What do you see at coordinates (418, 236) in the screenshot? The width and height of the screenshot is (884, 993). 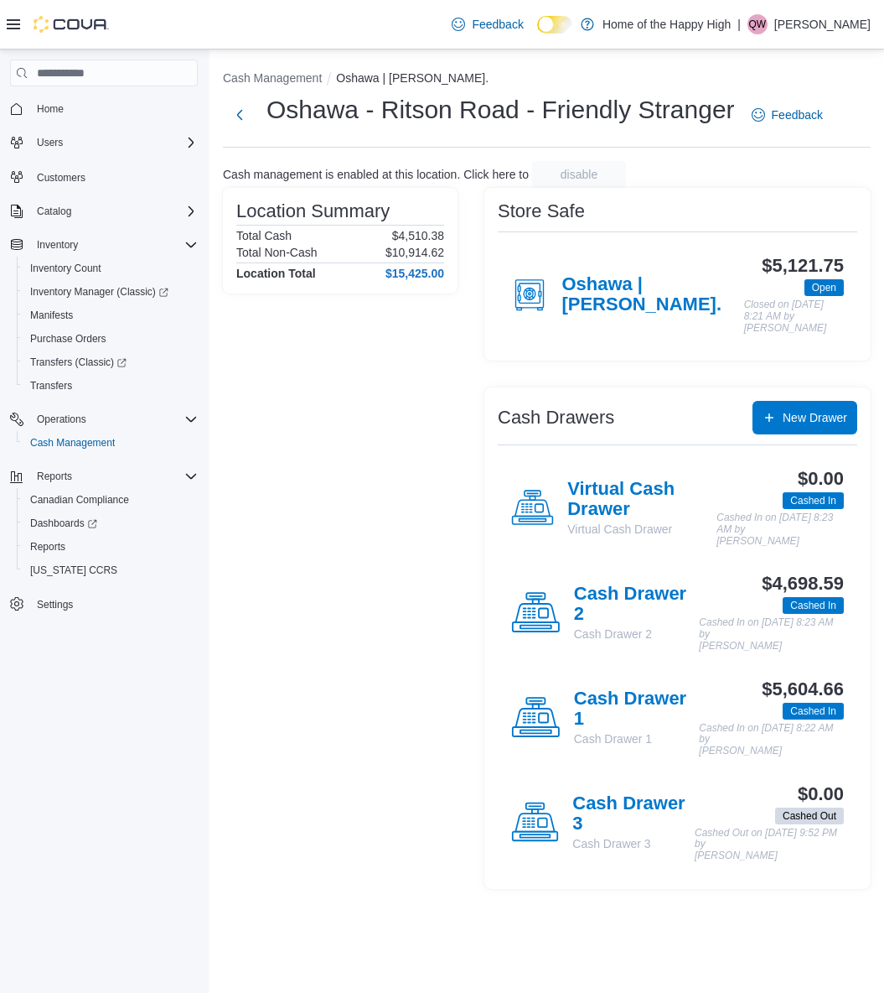 I see `p: $4,510.38` at bounding box center [418, 236].